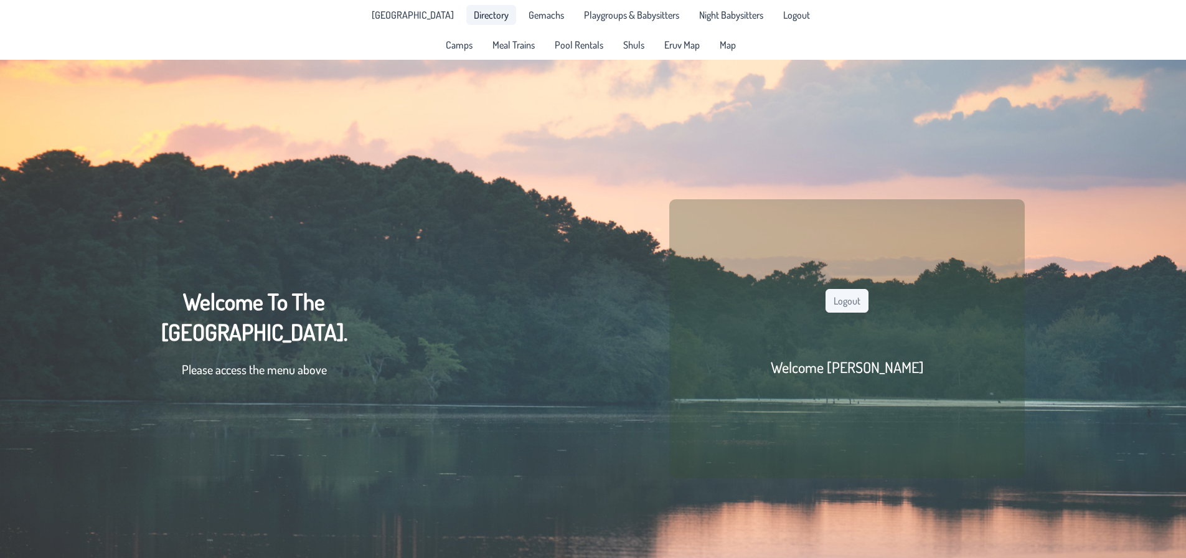  I want to click on a: Night Babysitters, so click(731, 15).